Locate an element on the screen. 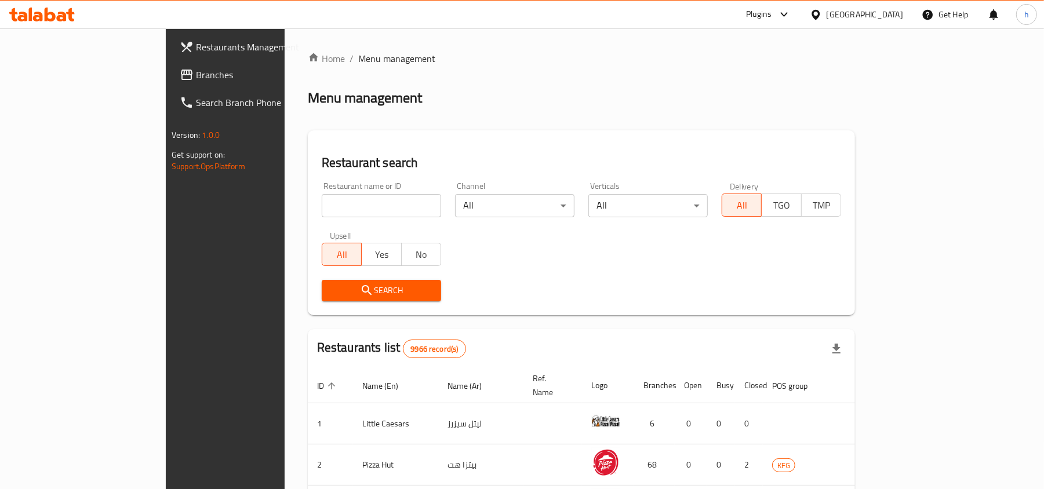 Image resolution: width=1044 pixels, height=489 pixels. h2: Restaurants list is located at coordinates (391, 348).